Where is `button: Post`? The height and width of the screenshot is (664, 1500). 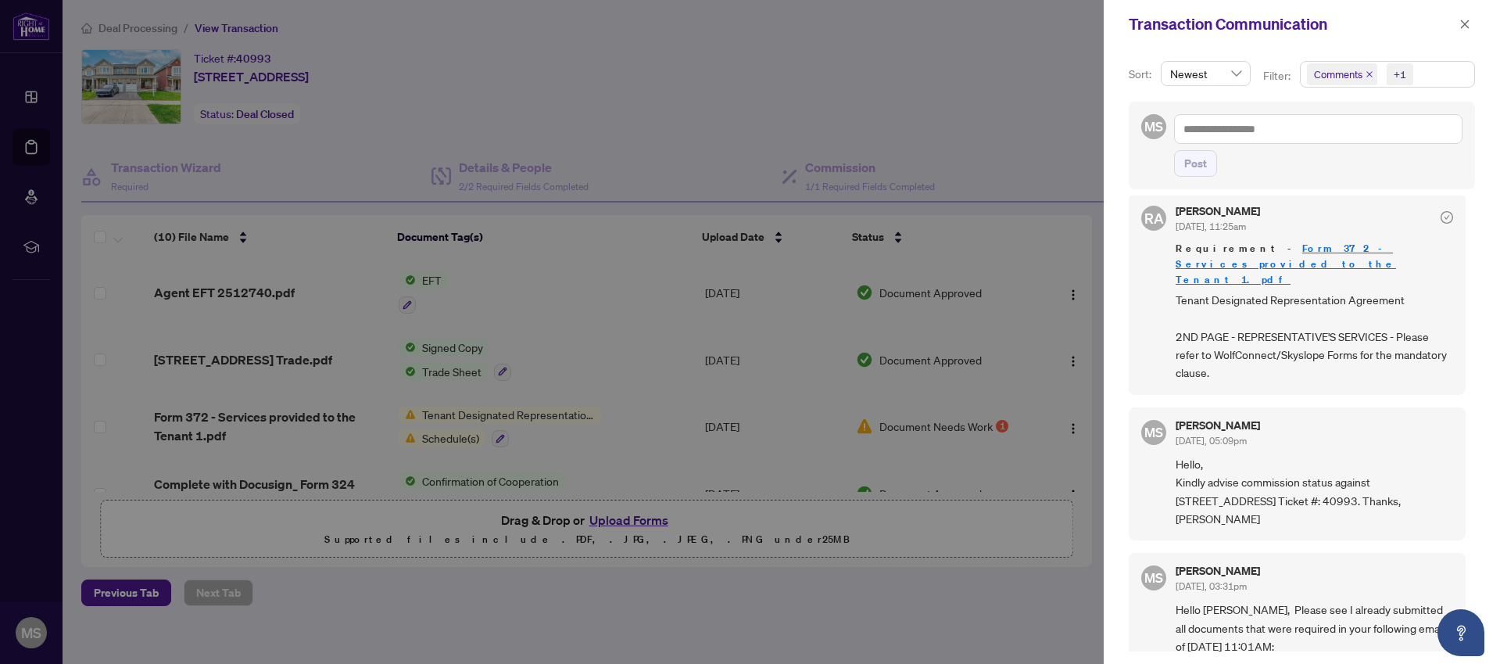 button: Post is located at coordinates (1196, 163).